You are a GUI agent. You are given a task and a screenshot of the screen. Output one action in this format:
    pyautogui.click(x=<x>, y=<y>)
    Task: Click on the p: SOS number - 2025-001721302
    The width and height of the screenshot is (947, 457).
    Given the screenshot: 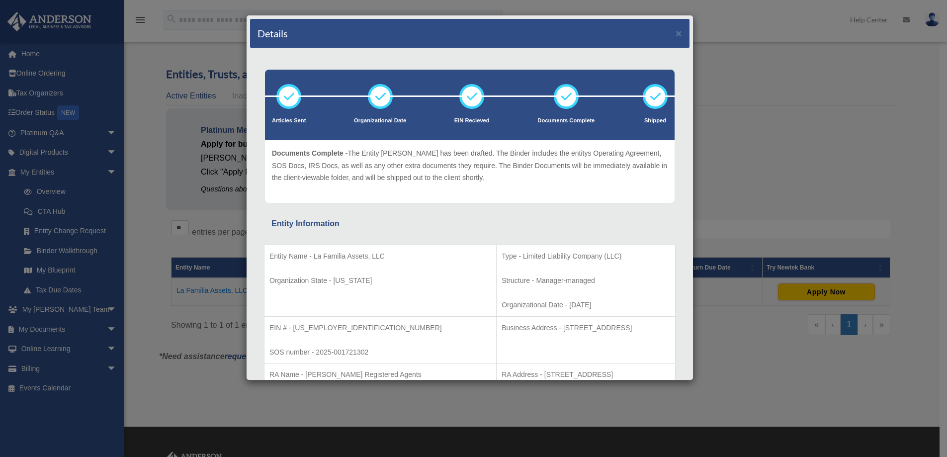 What is the action you would take?
    pyautogui.click(x=380, y=352)
    